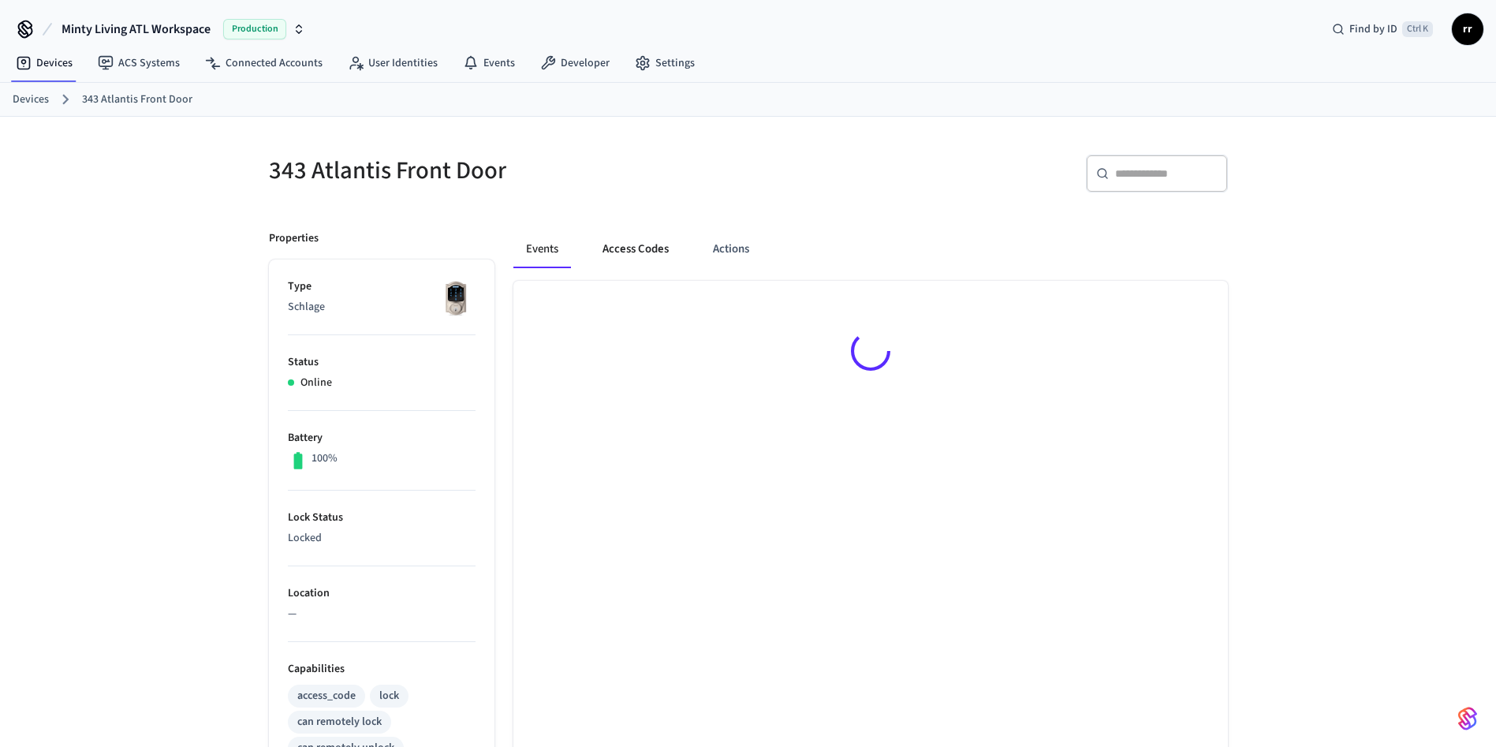 The image size is (1496, 747). What do you see at coordinates (1417, 29) in the screenshot?
I see `span: Ctrl K` at bounding box center [1417, 29].